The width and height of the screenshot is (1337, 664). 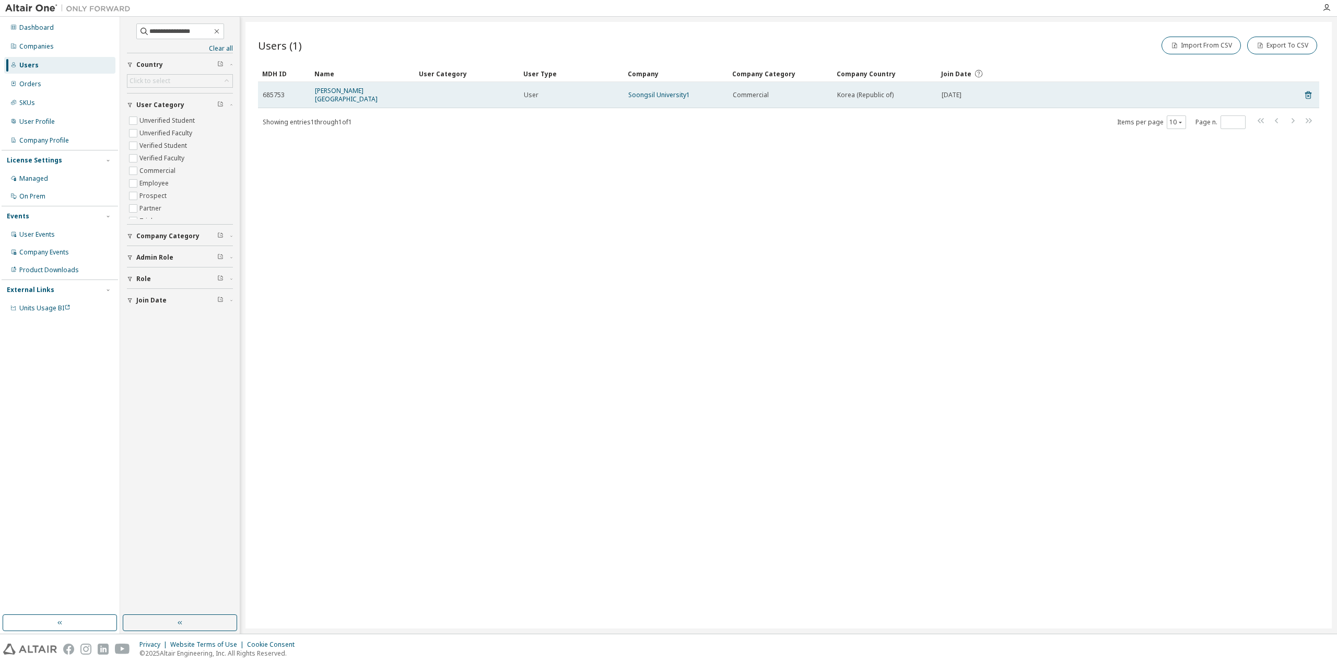 What do you see at coordinates (780, 74) in the screenshot?
I see `div: Company Category` at bounding box center [780, 74].